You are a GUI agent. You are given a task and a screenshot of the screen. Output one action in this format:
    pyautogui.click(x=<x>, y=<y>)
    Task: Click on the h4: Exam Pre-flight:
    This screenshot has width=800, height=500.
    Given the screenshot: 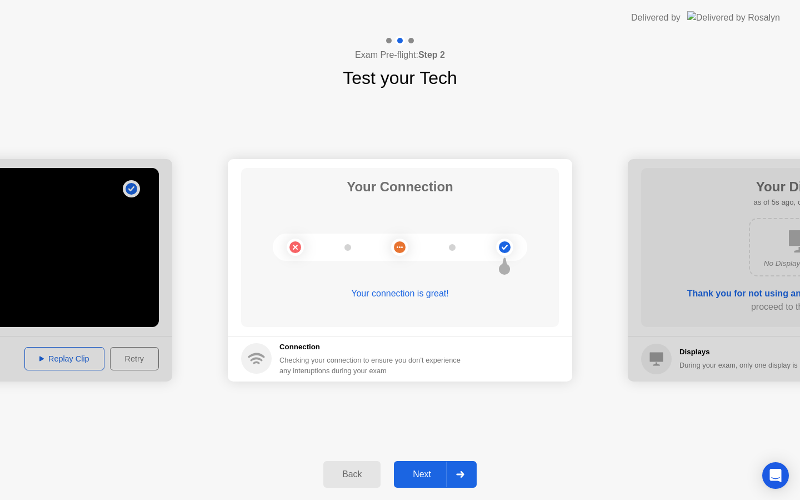 What is the action you would take?
    pyautogui.click(x=400, y=55)
    